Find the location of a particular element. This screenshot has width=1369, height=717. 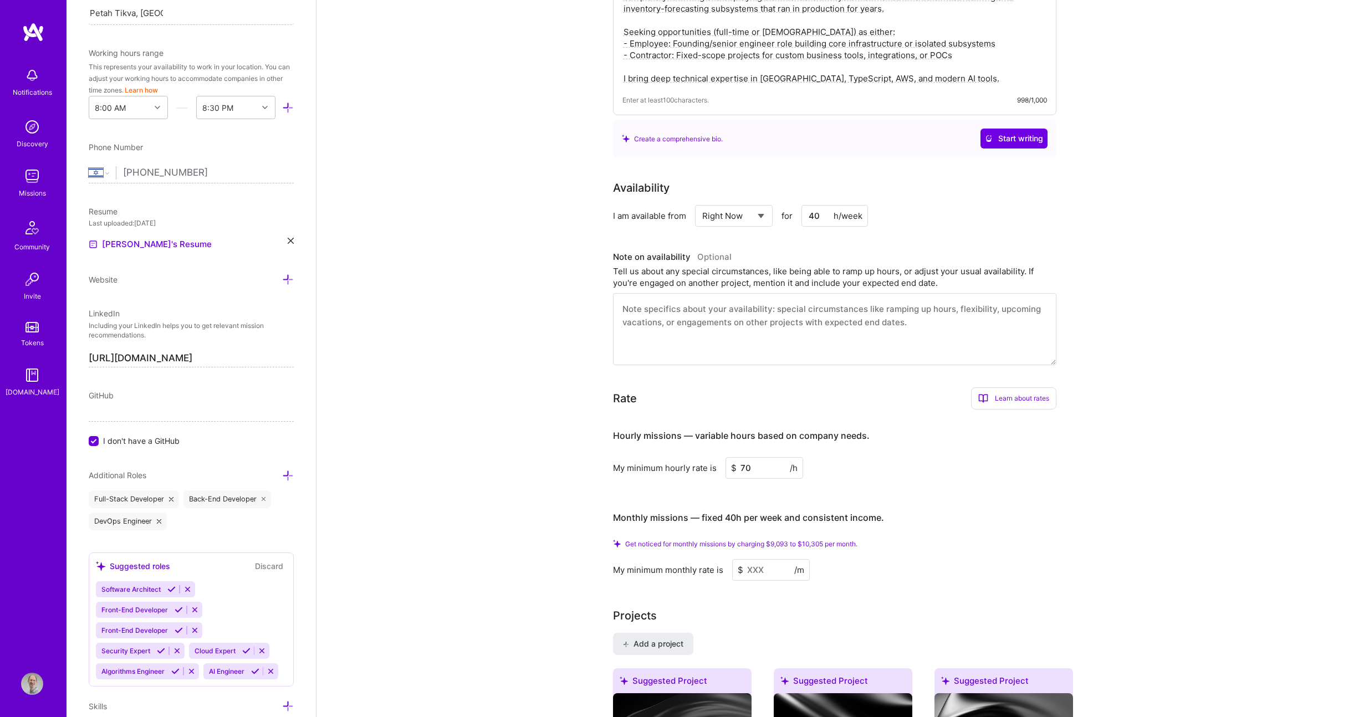

img: teamwork is located at coordinates (32, 176).